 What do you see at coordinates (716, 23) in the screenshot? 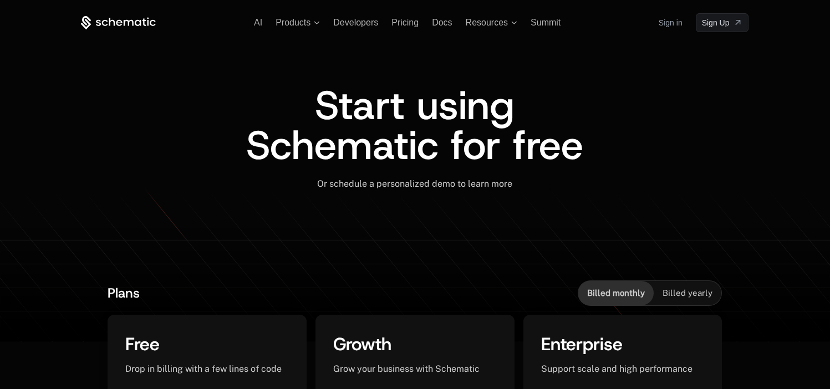
I see `span: Sign Up` at bounding box center [716, 23].